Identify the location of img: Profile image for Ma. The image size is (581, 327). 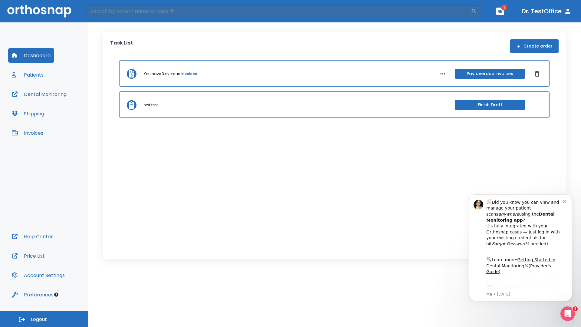
(18, 19).